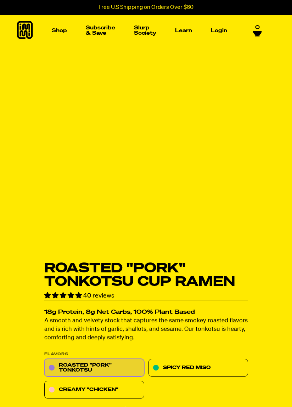 The height and width of the screenshot is (407, 292). I want to click on a: Spicy Red Miso, so click(198, 368).